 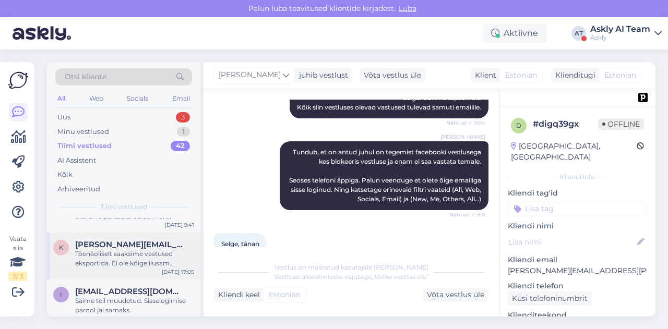 What do you see at coordinates (237, 295) in the screenshot?
I see `div: Kliendi keel` at bounding box center [237, 295].